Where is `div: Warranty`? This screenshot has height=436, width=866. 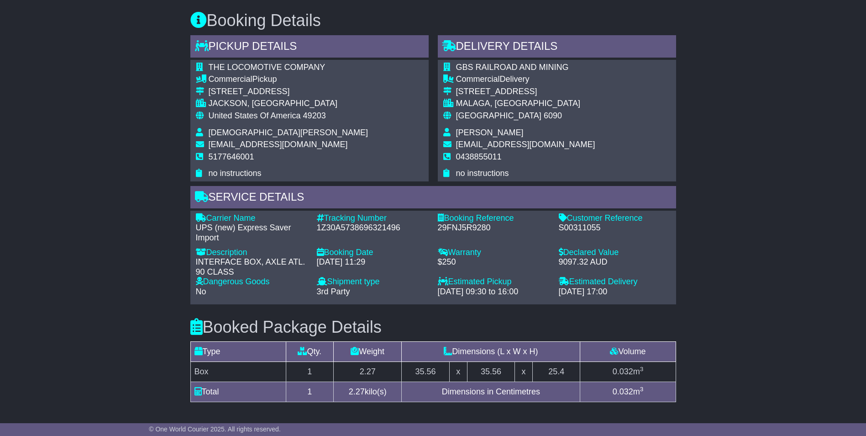 div: Warranty is located at coordinates (494, 252).